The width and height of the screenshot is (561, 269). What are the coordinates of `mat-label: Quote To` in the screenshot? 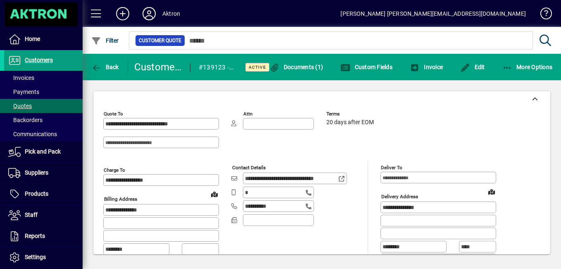 It's located at (113, 114).